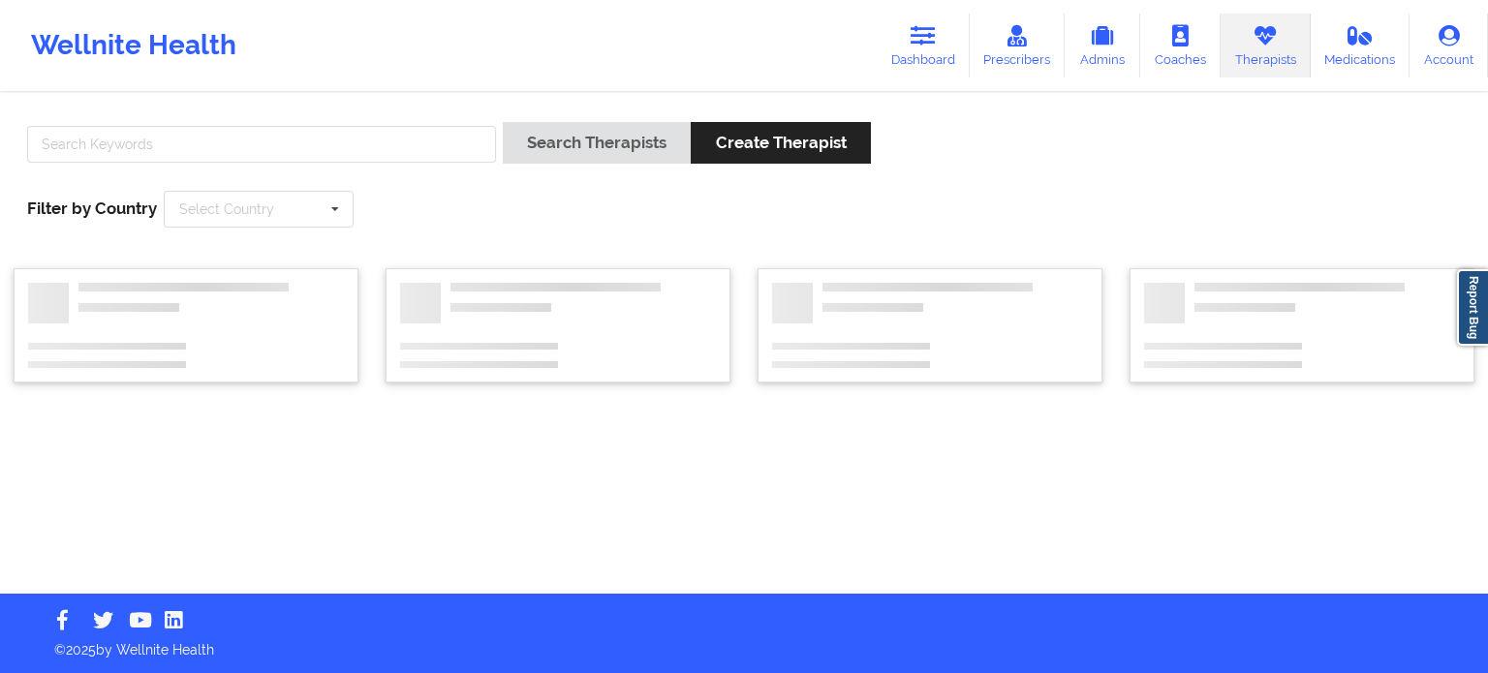  Describe the element at coordinates (262, 144) in the screenshot. I see `input: Search Keywords` at that location.